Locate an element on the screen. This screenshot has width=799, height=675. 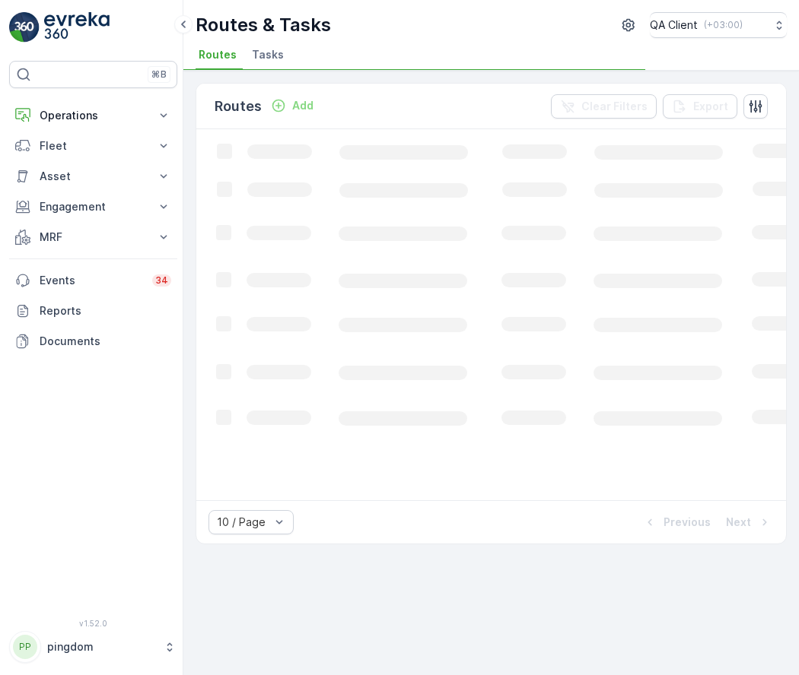
a: Events34 is located at coordinates (93, 281).